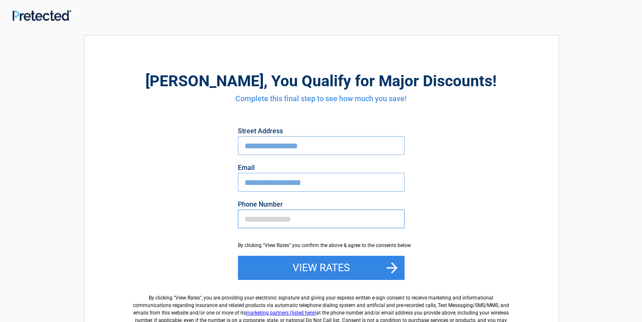  Describe the element at coordinates (321, 81) in the screenshot. I see `h2: , You Qualify for Major Discounts!` at that location.